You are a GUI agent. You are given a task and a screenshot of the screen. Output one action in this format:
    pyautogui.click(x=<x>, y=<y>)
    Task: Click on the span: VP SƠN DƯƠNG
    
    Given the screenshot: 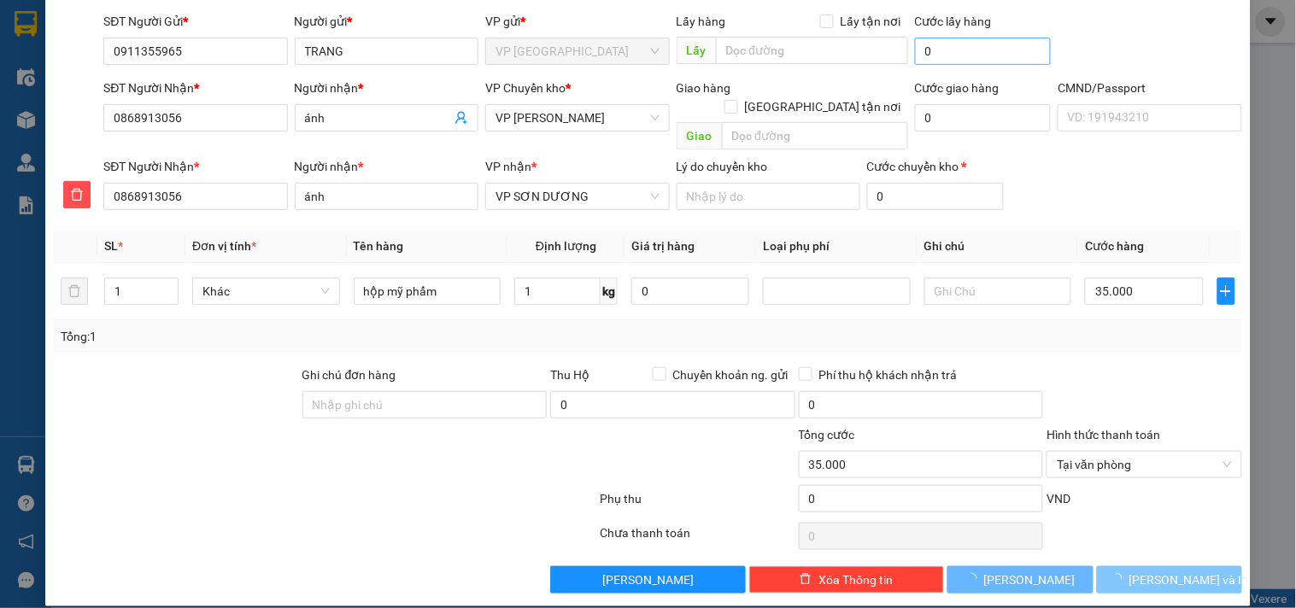 What is the action you would take?
    pyautogui.click(x=577, y=197)
    